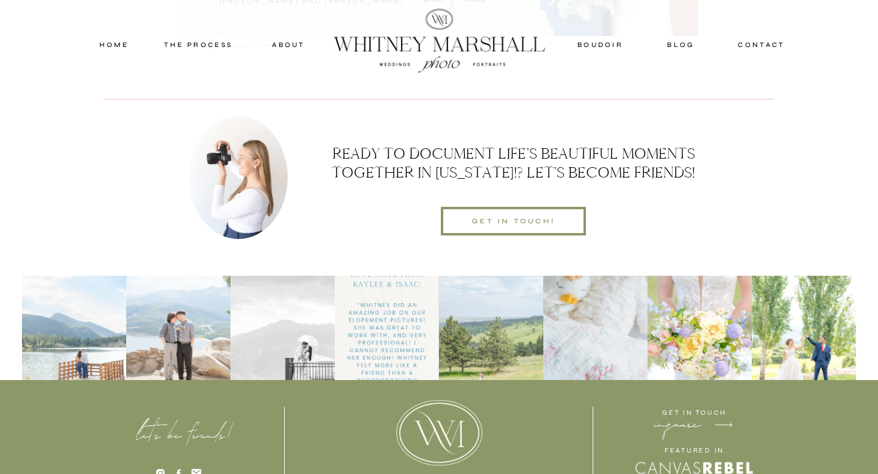  Describe the element at coordinates (198, 45) in the screenshot. I see `a: THE PROCESS` at that location.